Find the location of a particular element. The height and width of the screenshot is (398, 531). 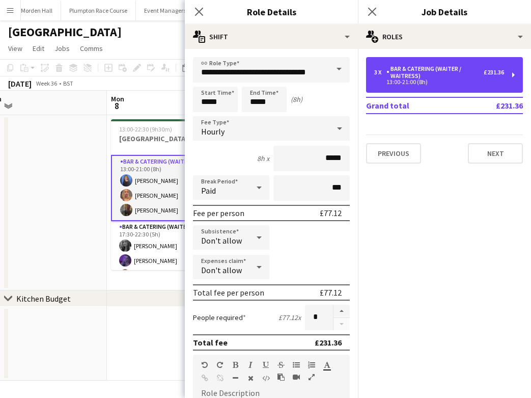

span: Comms is located at coordinates (91, 48).